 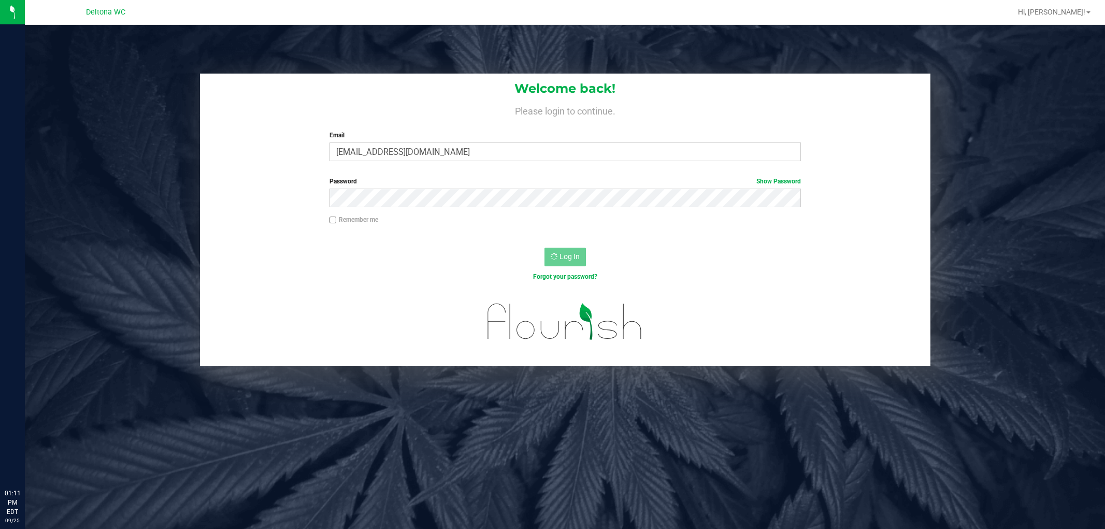 What do you see at coordinates (354, 220) in the screenshot?
I see `label: Remember me` at bounding box center [354, 220].